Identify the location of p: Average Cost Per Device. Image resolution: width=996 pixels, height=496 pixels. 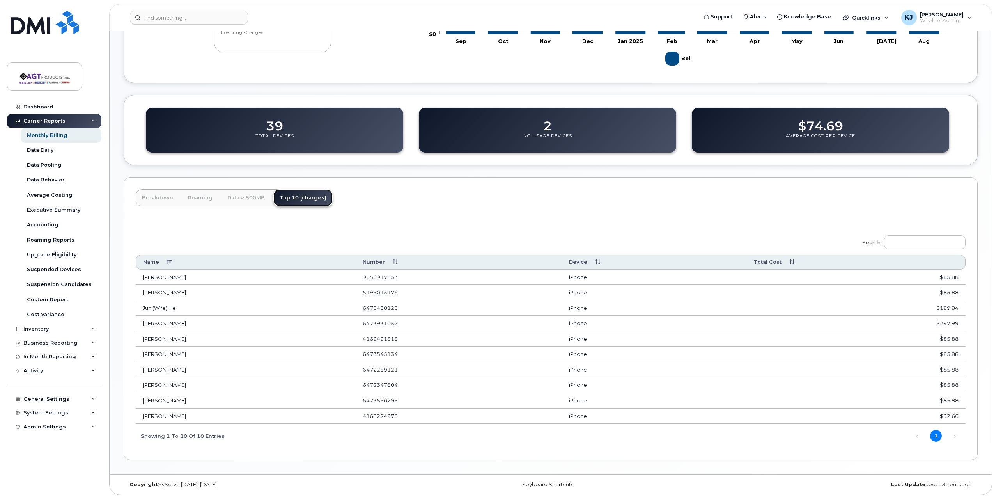
(820, 140).